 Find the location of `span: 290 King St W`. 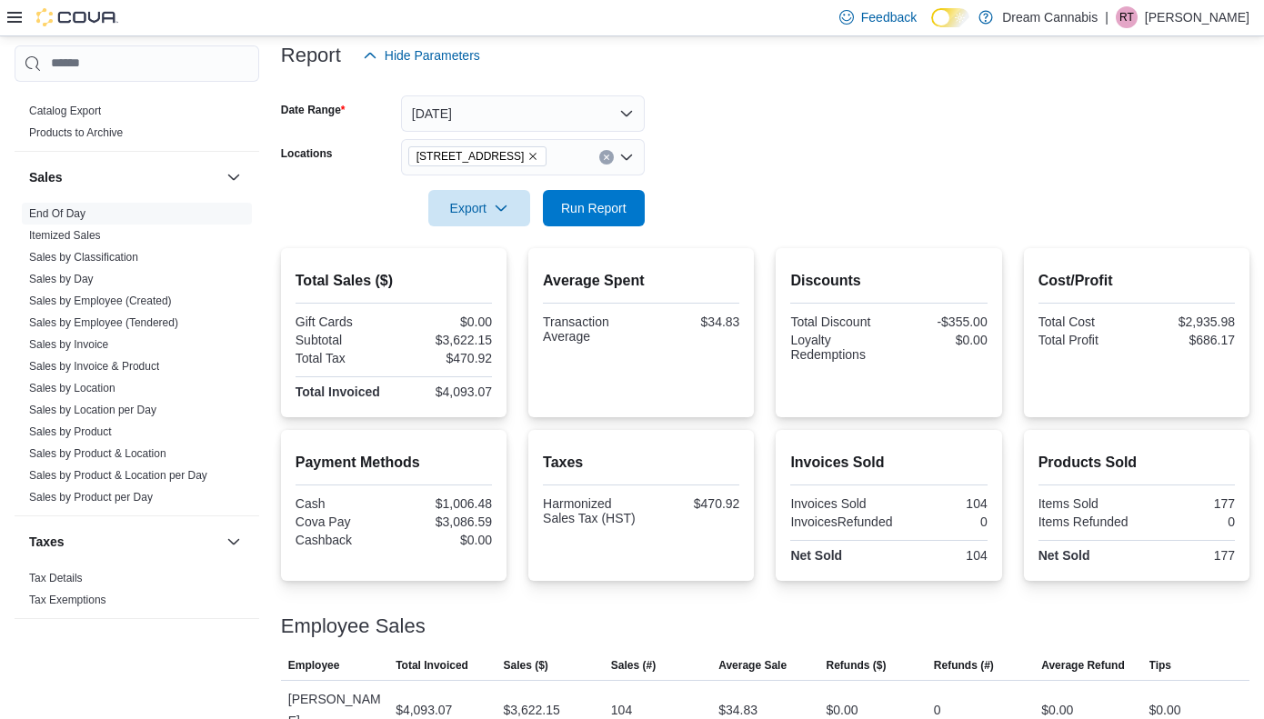

span: 290 King St W is located at coordinates (477, 156).